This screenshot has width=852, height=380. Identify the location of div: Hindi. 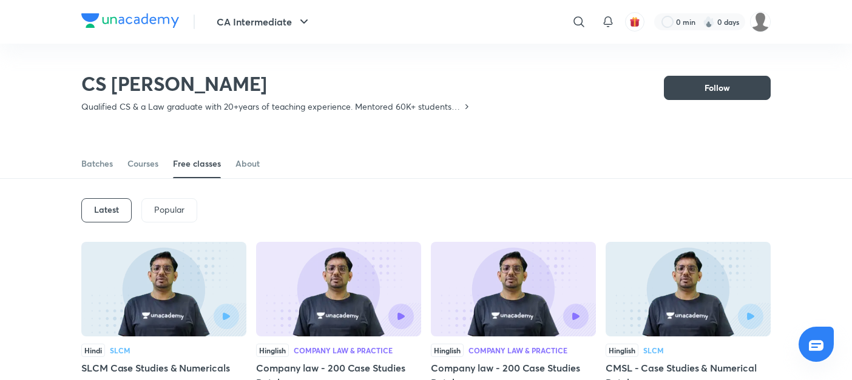
(93, 351).